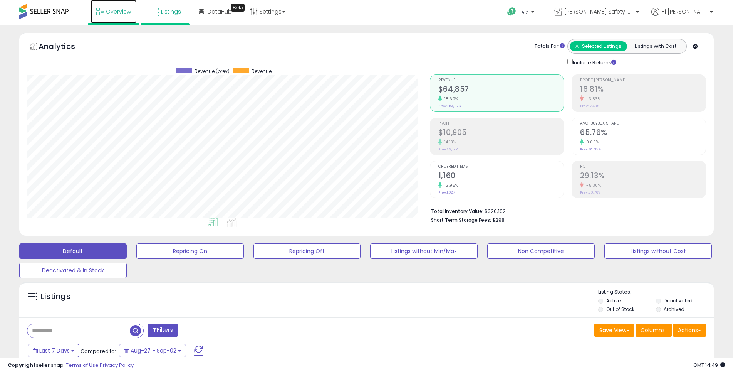 This screenshot has height=373, width=733. I want to click on small: Prev: $54,676, so click(450, 106).